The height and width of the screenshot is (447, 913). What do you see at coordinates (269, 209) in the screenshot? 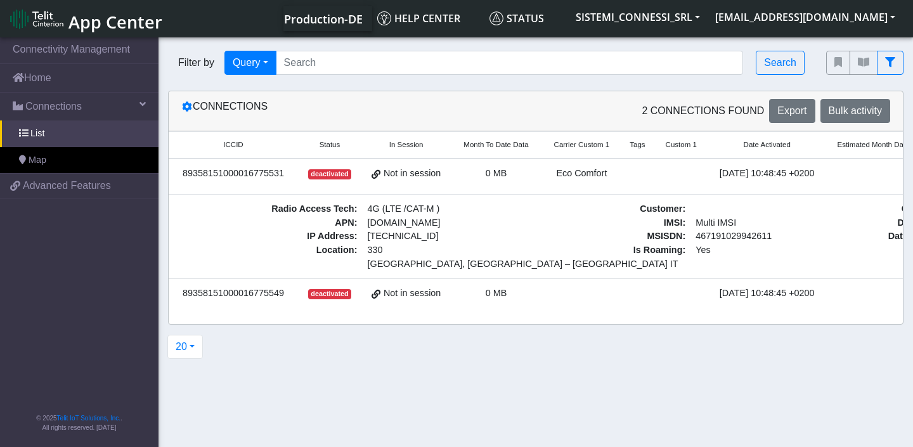
I see `span: Radio Access Tech :` at bounding box center [269, 209].